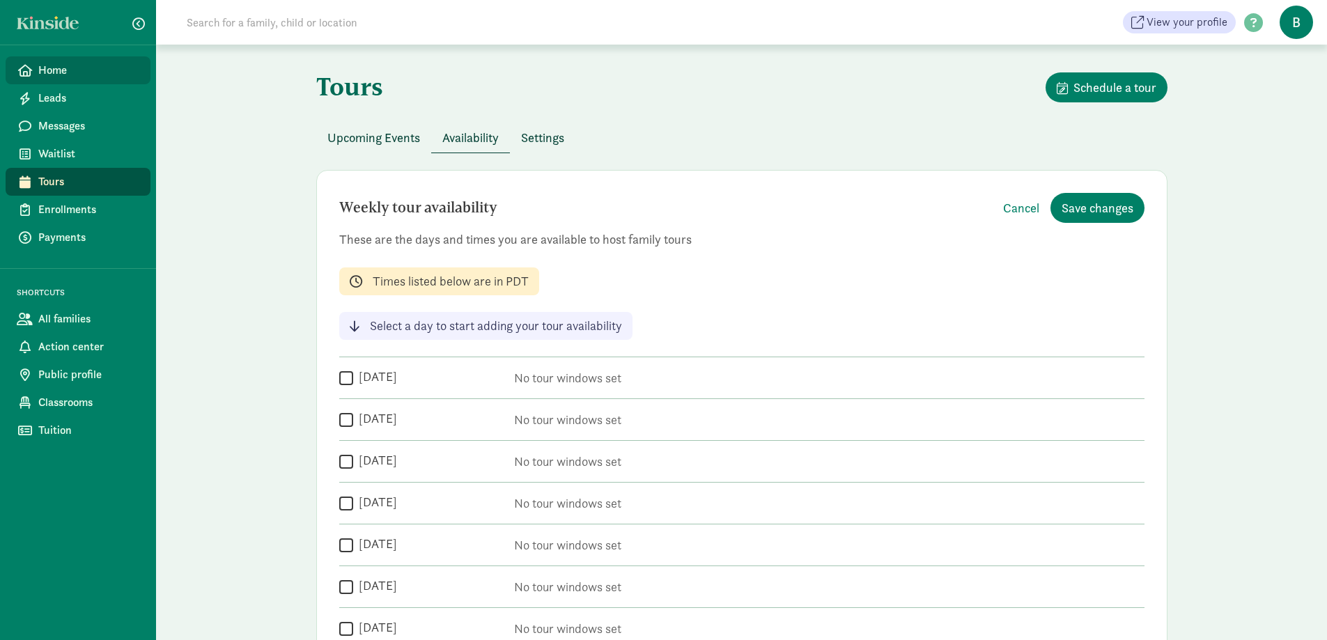  Describe the element at coordinates (78, 126) in the screenshot. I see `a: Messages` at that location.